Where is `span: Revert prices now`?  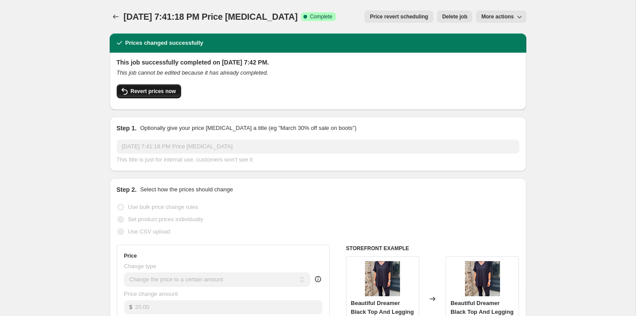 span: Revert prices now is located at coordinates (153, 91).